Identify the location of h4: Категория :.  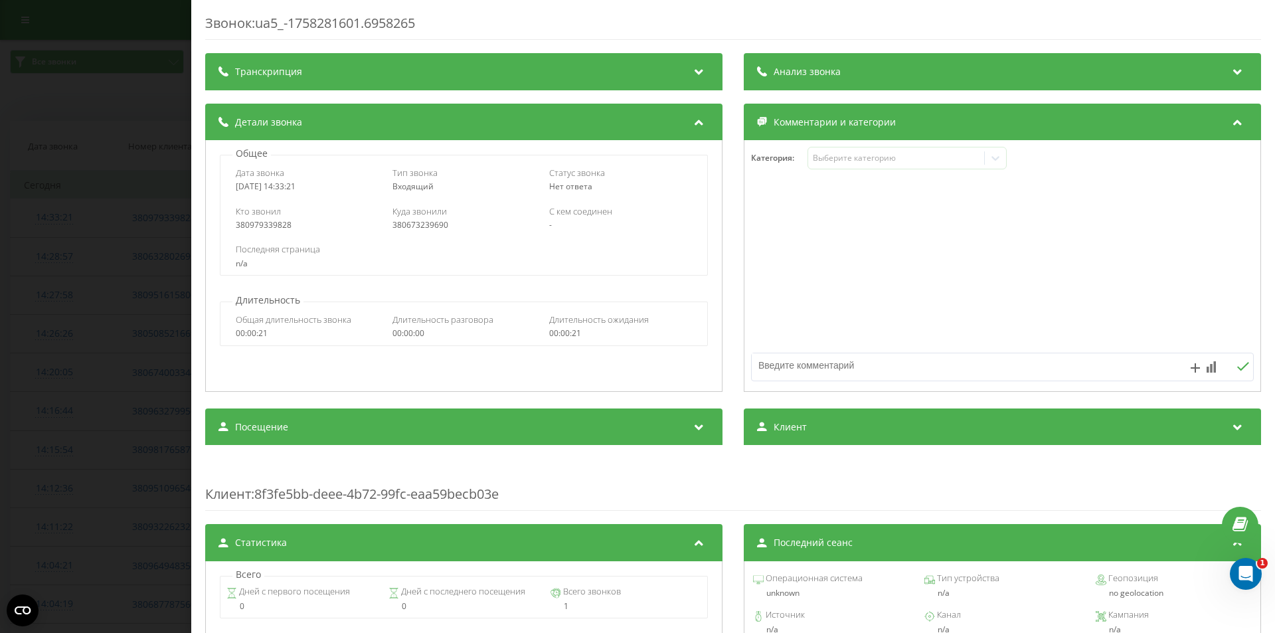
(779, 158).